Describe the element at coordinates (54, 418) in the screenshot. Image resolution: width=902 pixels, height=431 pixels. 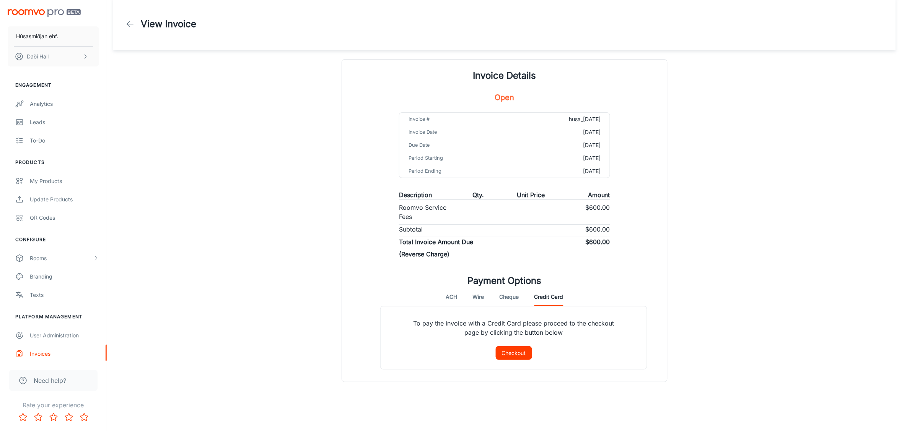
I see `button: Rate 3 star` at that location.